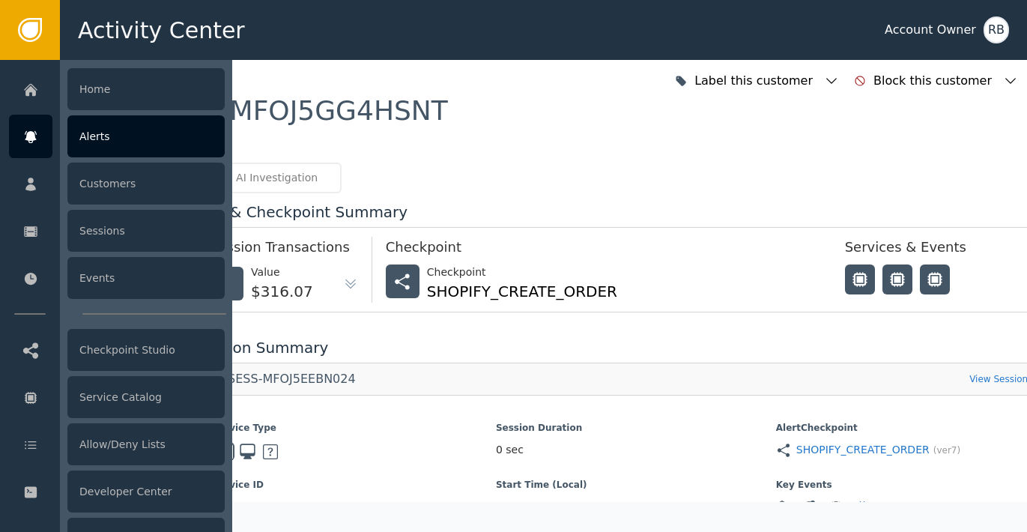  What do you see at coordinates (356, 506) in the screenshot?
I see `span: DID-MFOJ5EE0GZJN` at bounding box center [356, 506].